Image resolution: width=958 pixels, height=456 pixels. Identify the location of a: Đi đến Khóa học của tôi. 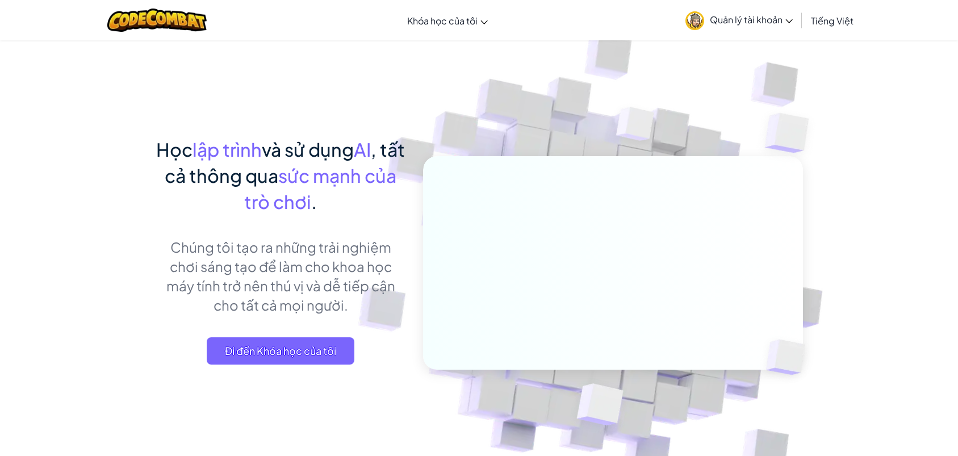
(281, 351).